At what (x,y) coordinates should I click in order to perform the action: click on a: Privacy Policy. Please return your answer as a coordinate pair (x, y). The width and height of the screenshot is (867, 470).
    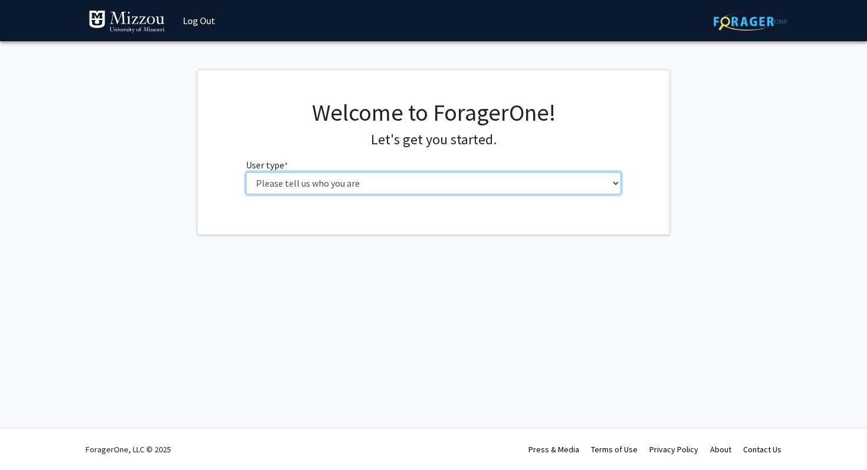
    Looking at the image, I should click on (673, 450).